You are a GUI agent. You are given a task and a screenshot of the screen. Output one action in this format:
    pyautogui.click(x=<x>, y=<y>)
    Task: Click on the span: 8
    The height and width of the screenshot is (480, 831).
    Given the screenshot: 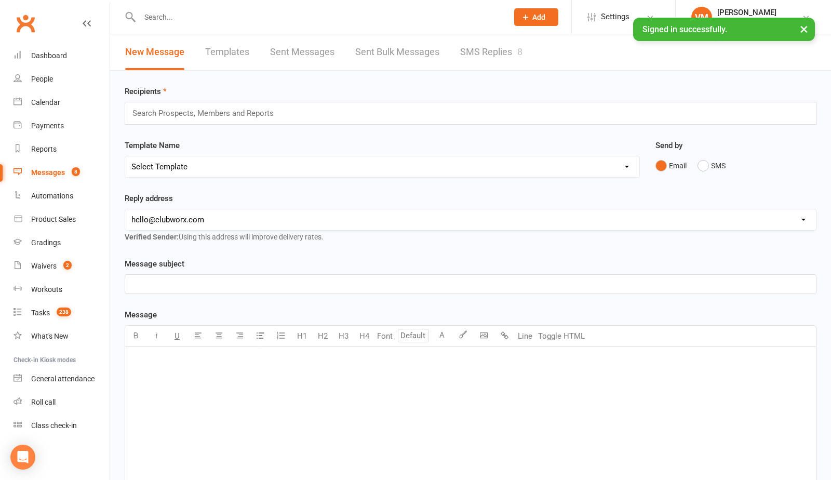 What is the action you would take?
    pyautogui.click(x=76, y=171)
    